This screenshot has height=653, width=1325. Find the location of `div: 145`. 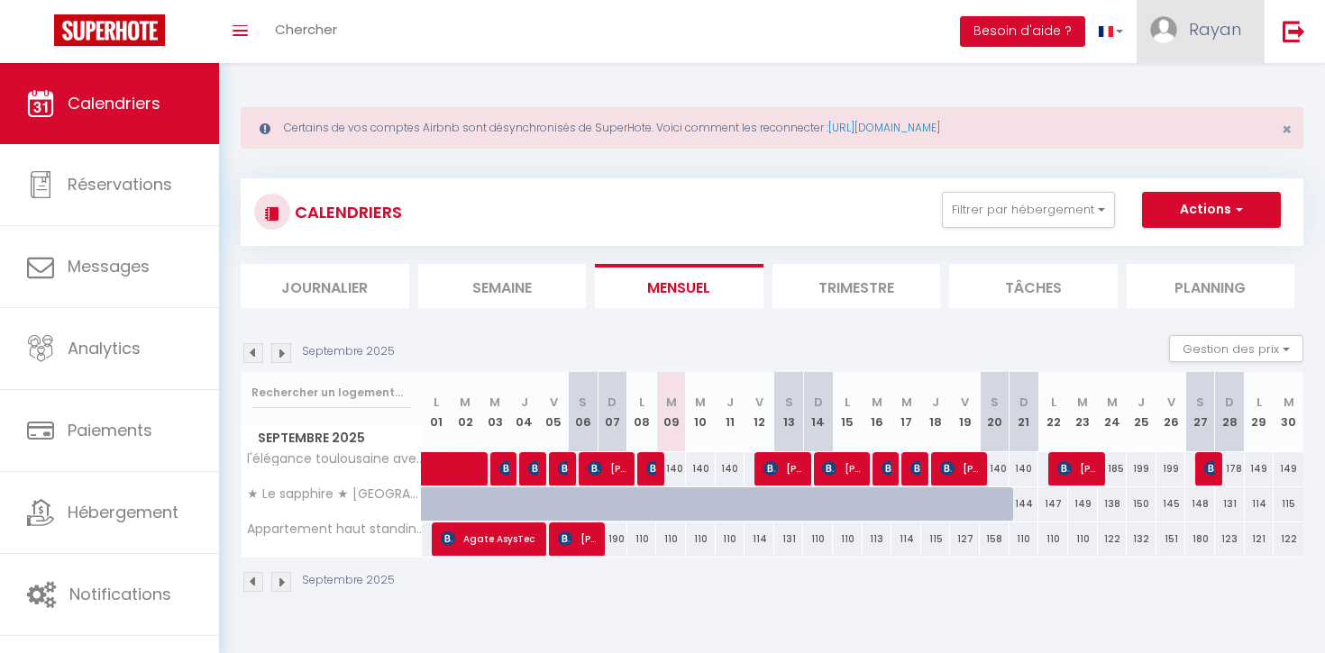

div: 145 is located at coordinates (1171, 504).